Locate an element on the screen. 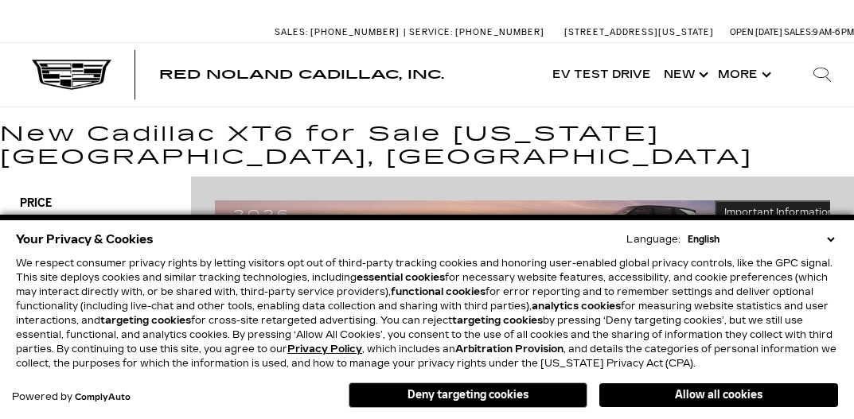  div: Language: is located at coordinates (654, 240).